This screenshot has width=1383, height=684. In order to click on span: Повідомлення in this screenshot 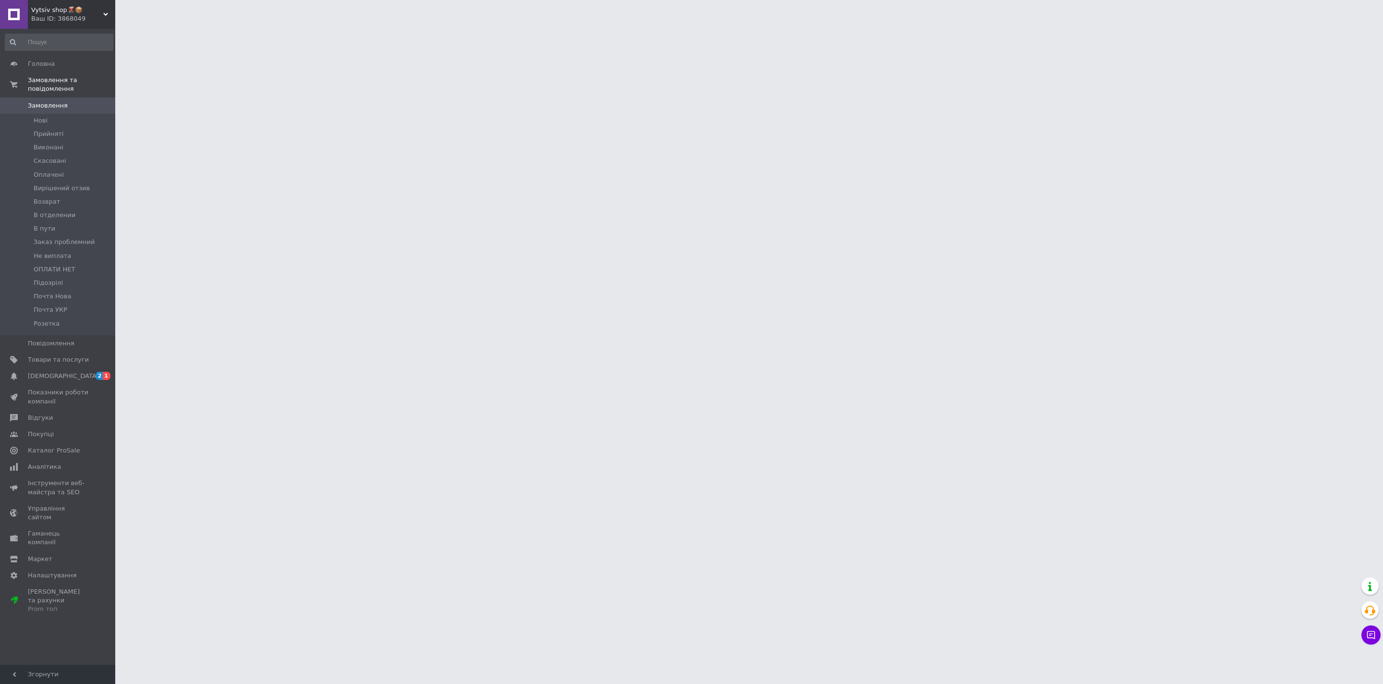, I will do `click(51, 343)`.